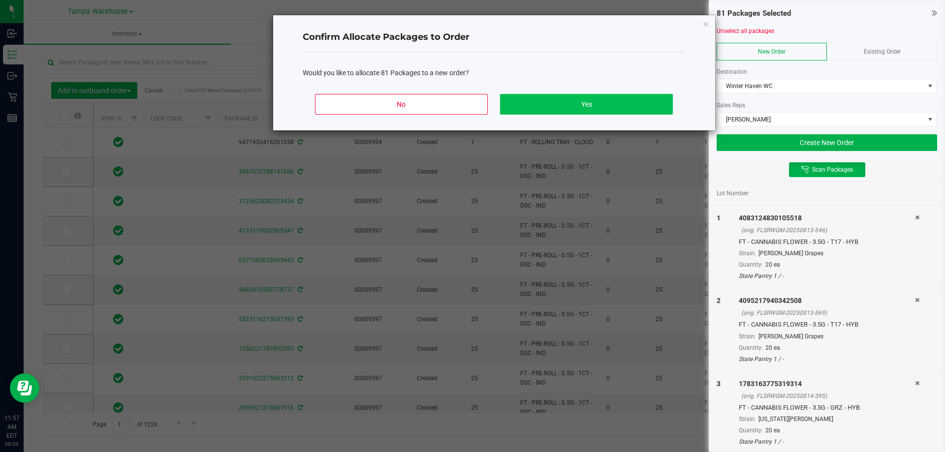 The height and width of the screenshot is (452, 945). Describe the element at coordinates (586, 104) in the screenshot. I see `button: Yes` at that location.